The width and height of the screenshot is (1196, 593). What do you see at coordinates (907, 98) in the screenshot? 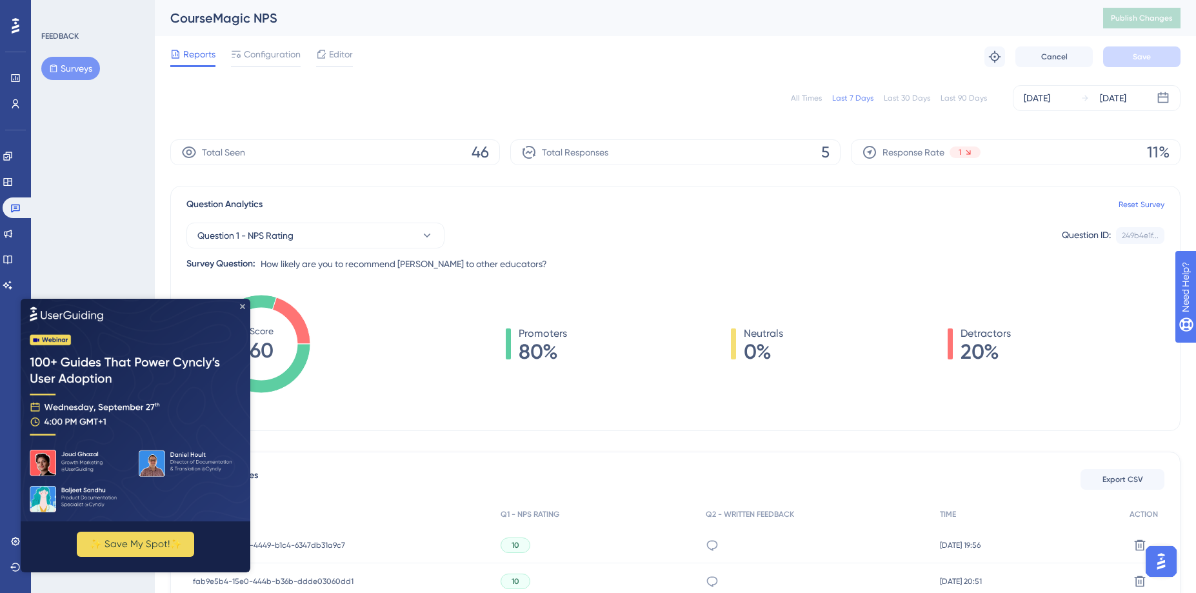
I see `div: Last 30 Days` at bounding box center [907, 98].